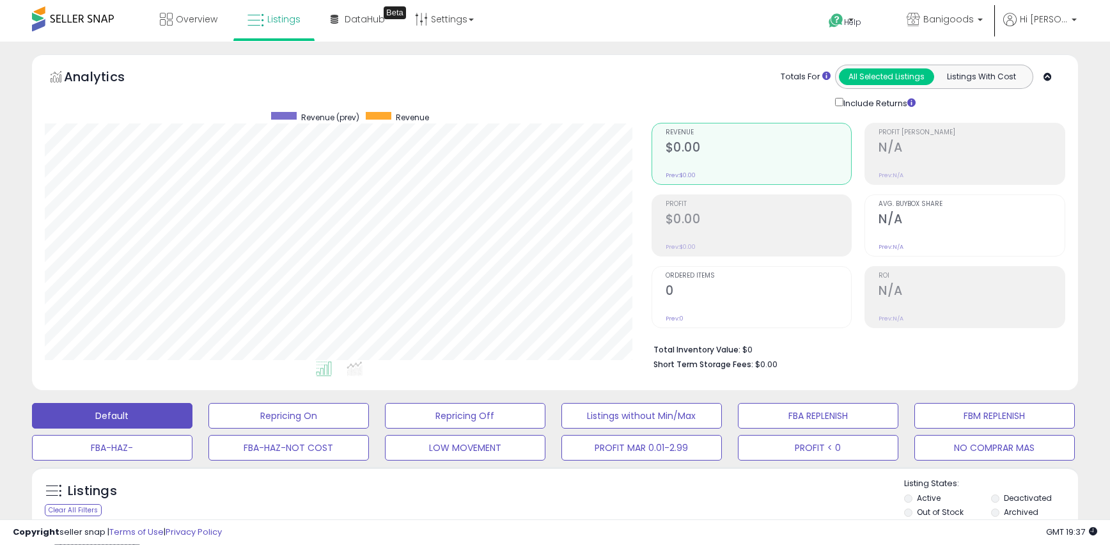  Describe the element at coordinates (364, 19) in the screenshot. I see `span: DataHub` at that location.